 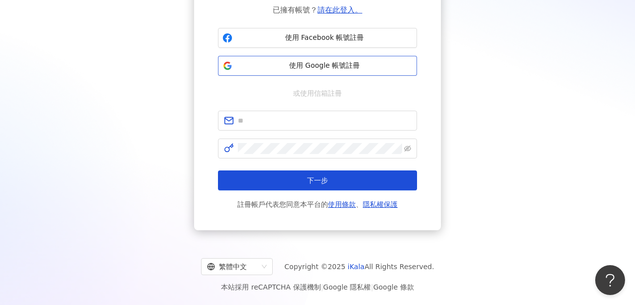 What do you see at coordinates (356, 266) in the screenshot?
I see `a: iKala` at bounding box center [356, 266].